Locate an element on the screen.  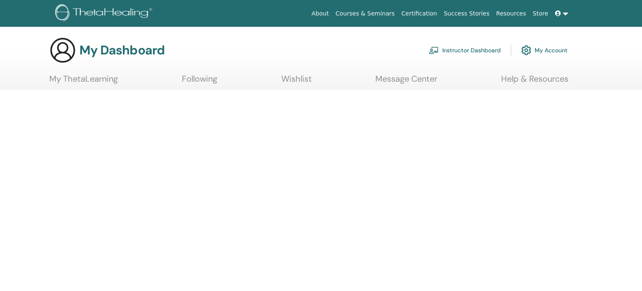
a: My Account is located at coordinates (544, 50).